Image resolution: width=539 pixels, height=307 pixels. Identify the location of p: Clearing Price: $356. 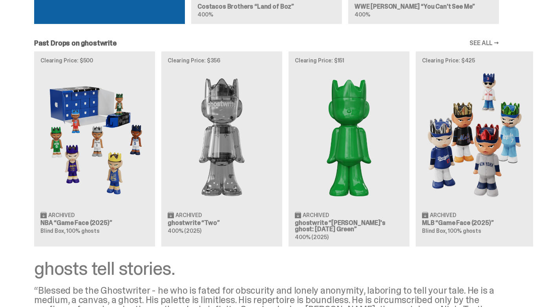
(222, 60).